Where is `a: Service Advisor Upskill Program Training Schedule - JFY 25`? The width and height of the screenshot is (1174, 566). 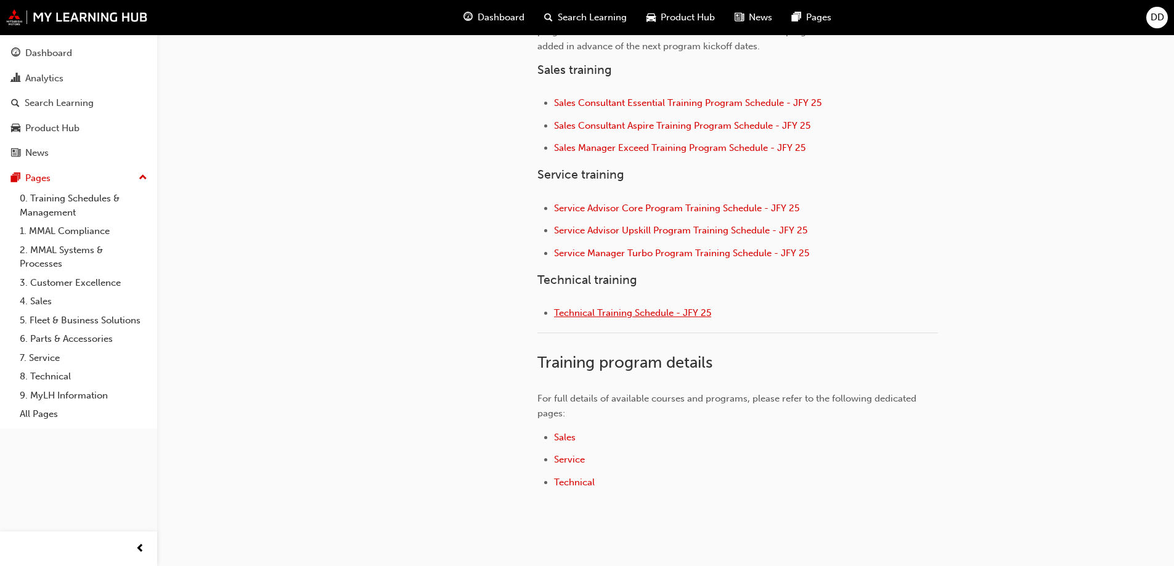 a: Service Advisor Upskill Program Training Schedule - JFY 25 is located at coordinates (681, 231).